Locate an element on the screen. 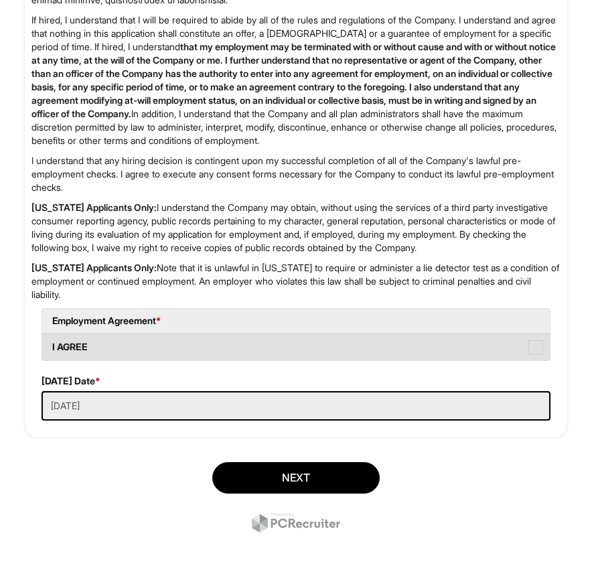 The image size is (592, 586). p: If hired, I understand that I will be required to abide by all of the rules and regulations of th... is located at coordinates (296, 80).